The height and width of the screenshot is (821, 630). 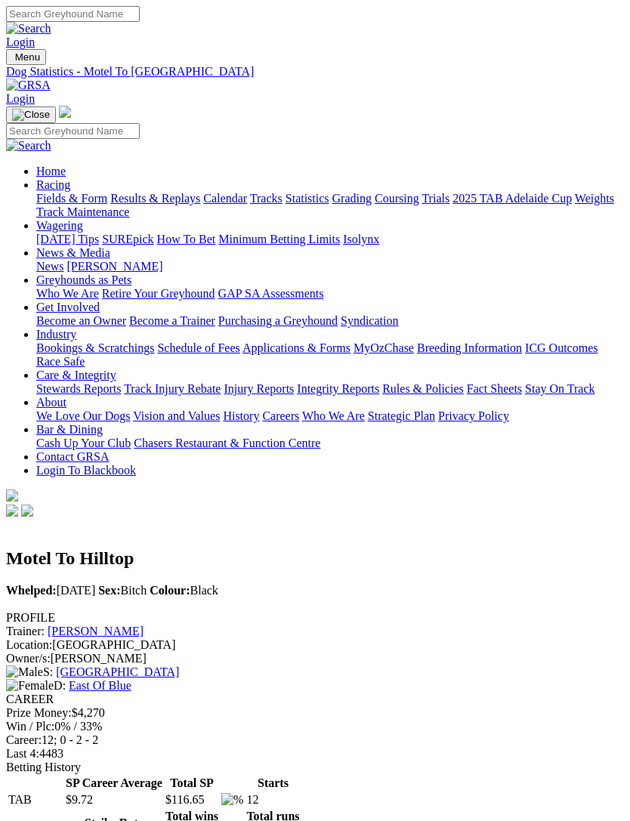 What do you see at coordinates (69, 429) in the screenshot?
I see `a: Bar & Dining` at bounding box center [69, 429].